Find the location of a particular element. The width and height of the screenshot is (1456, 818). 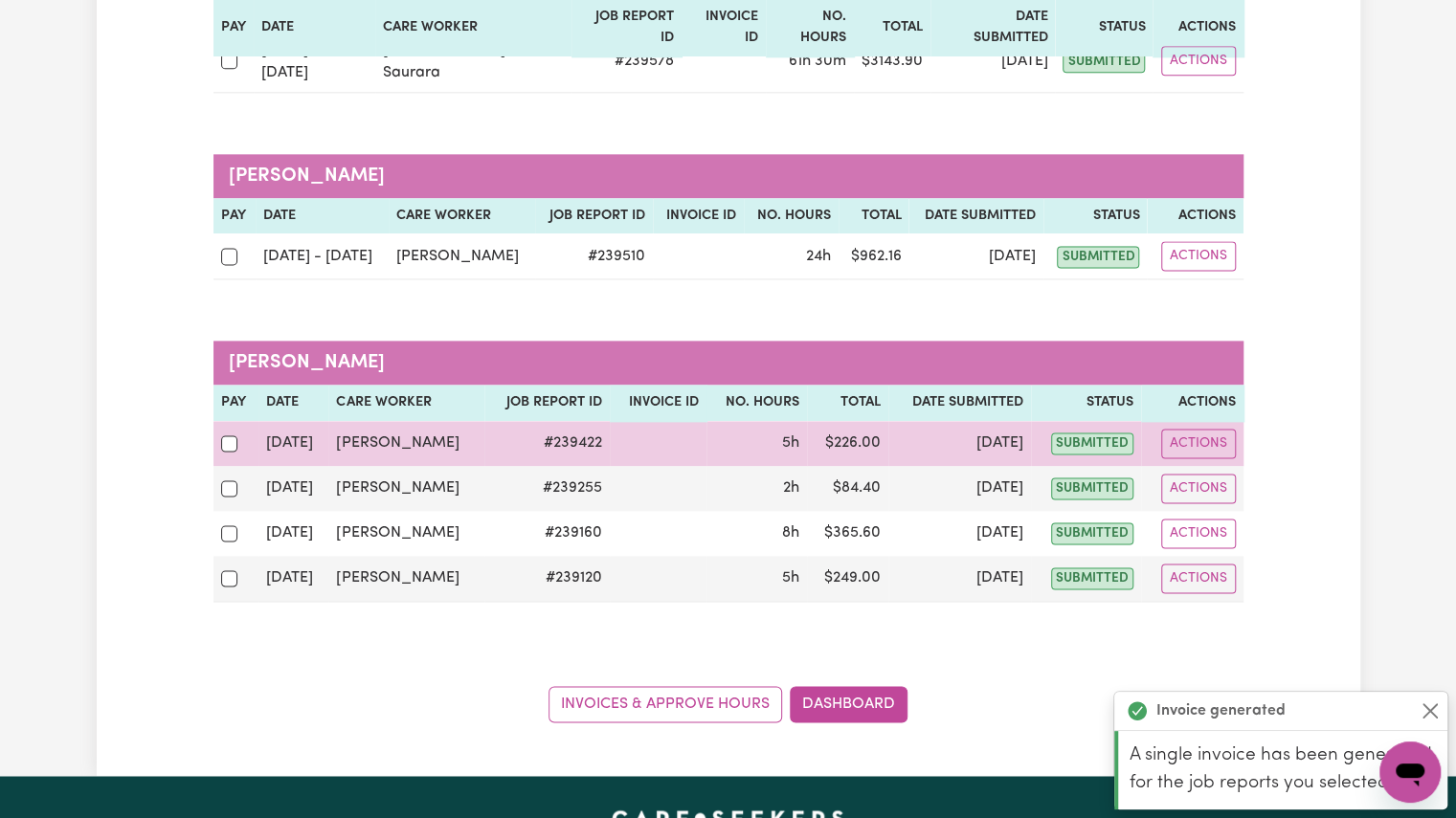

td: # 239255 is located at coordinates (546, 488).